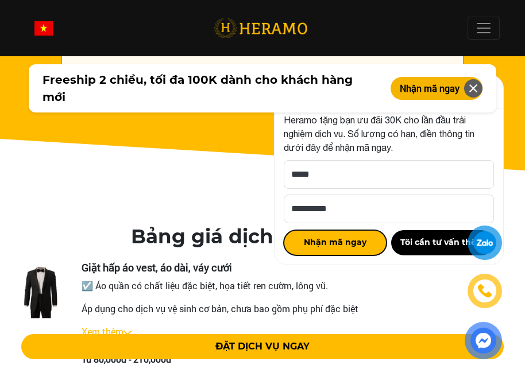  What do you see at coordinates (44, 28) in the screenshot?
I see `img: vn-flag.png` at bounding box center [44, 28].